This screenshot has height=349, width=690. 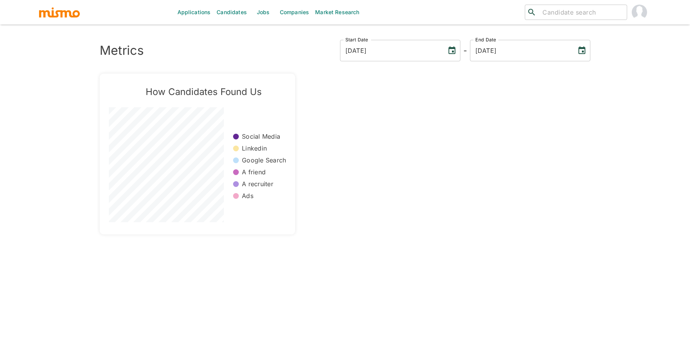 What do you see at coordinates (254, 148) in the screenshot?
I see `p: Linkedin` at bounding box center [254, 148].